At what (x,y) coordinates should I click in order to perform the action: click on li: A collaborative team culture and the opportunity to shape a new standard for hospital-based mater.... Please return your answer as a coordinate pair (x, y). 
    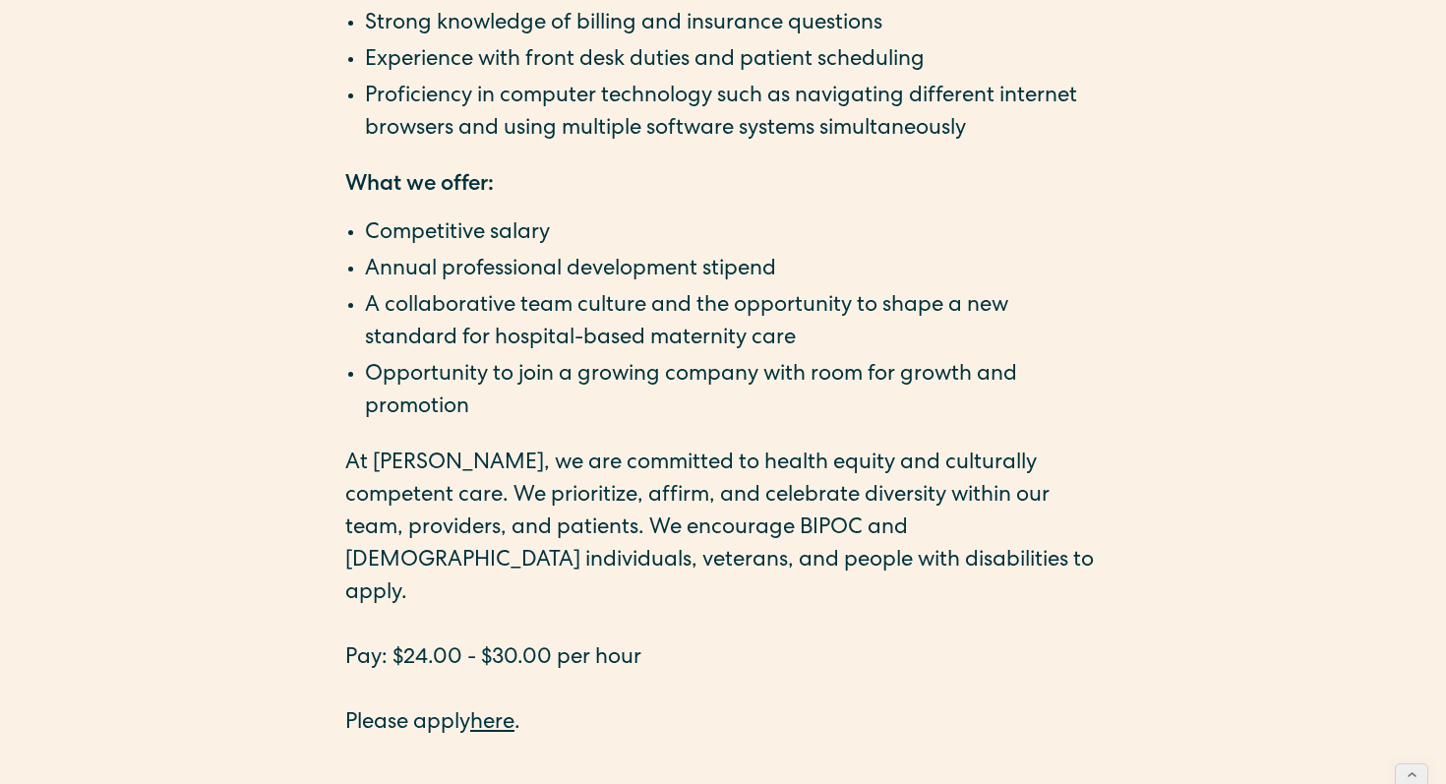
    Looking at the image, I should click on (733, 324).